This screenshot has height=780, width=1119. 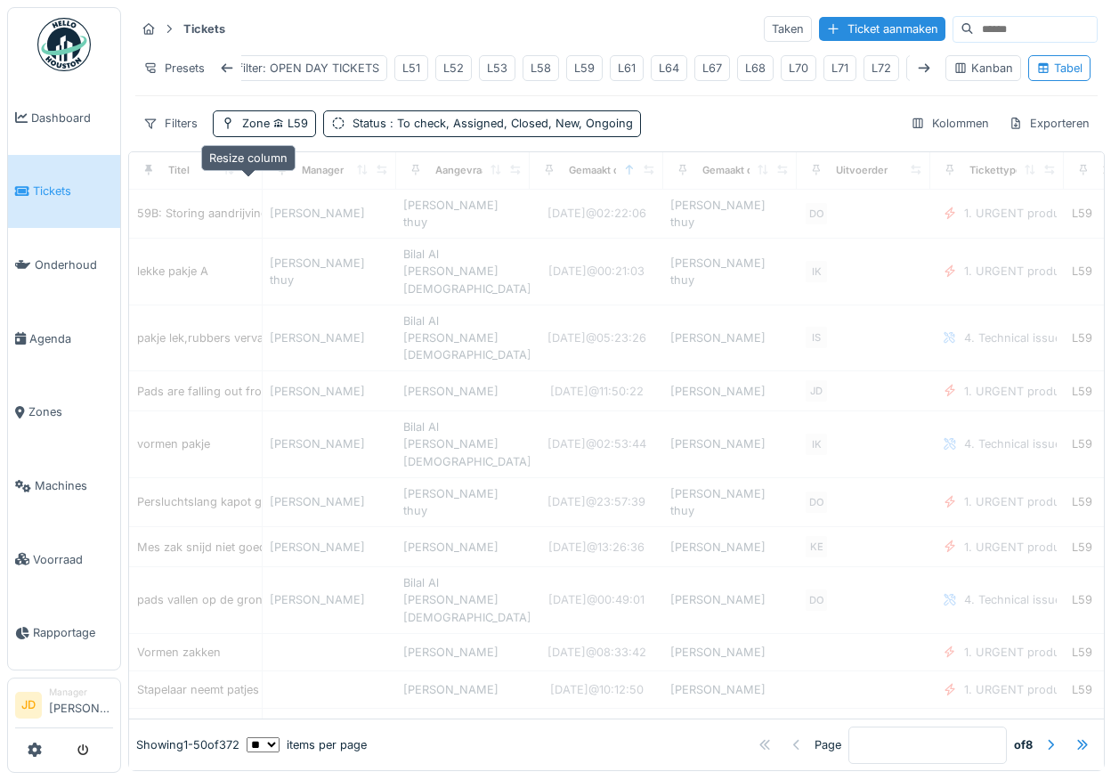 What do you see at coordinates (862, 170) in the screenshot?
I see `div: Uitvoerder` at bounding box center [862, 170].